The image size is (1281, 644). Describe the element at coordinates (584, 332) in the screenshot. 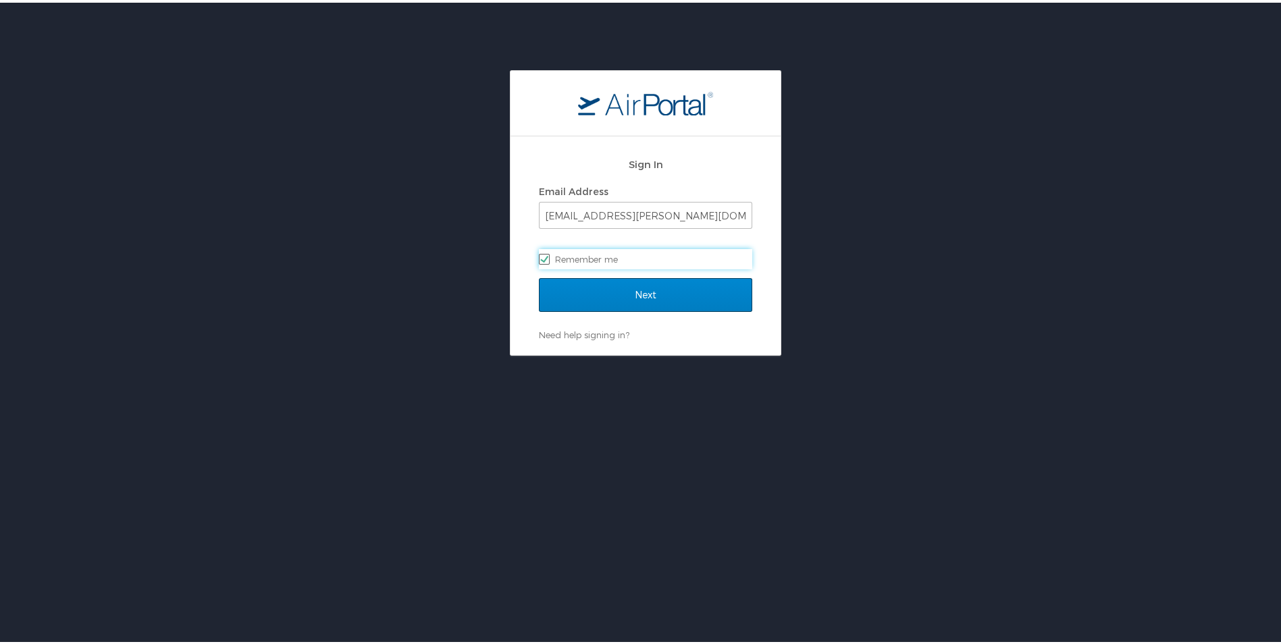

I see `a: Need help signing in?` at that location.